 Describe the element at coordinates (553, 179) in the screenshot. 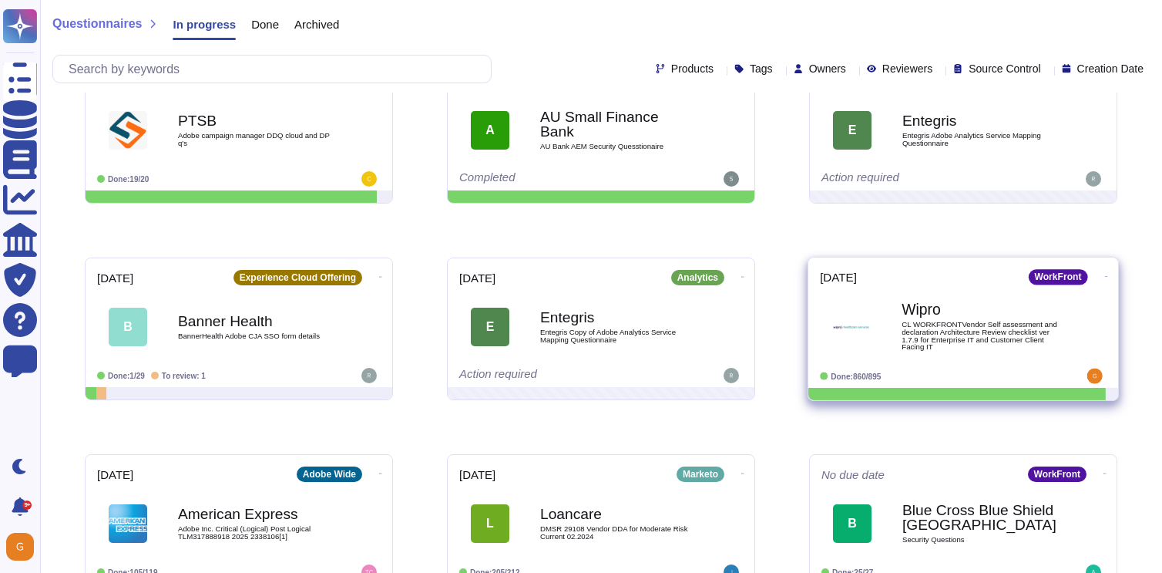

I see `div: Completed` at that location.